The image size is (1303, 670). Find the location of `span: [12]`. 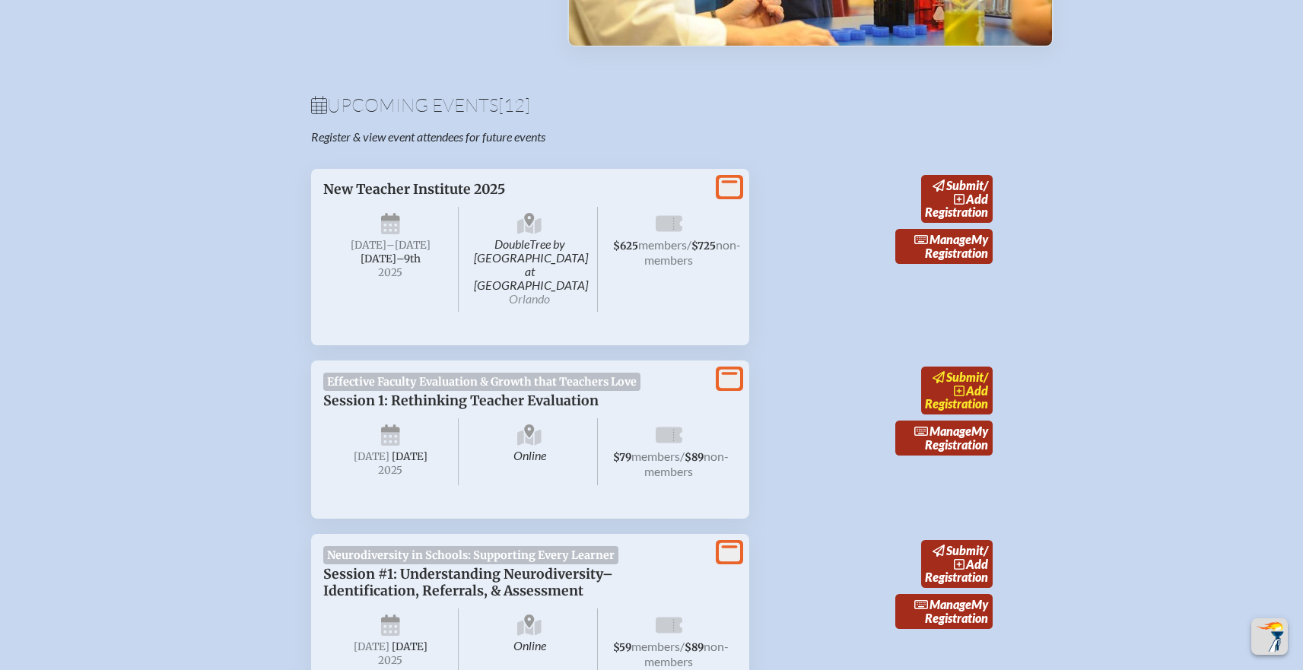

span: [12] is located at coordinates (514, 105).